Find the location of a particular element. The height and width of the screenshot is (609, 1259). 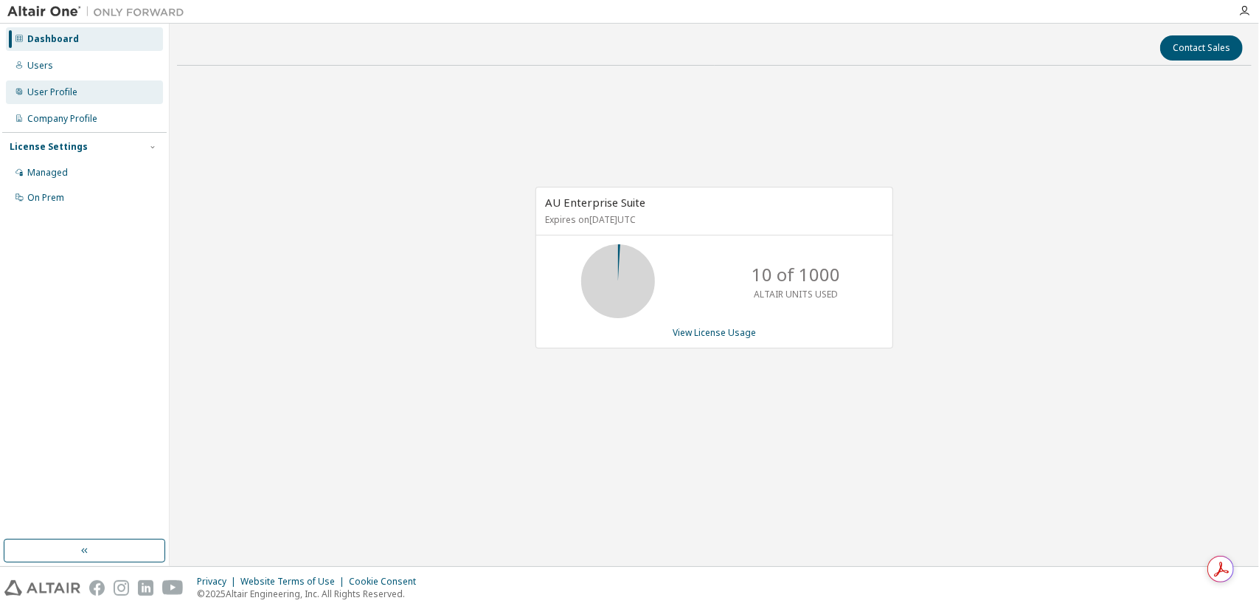

p: © 2025 Altair Engineering, Inc. All Rights Reserved. is located at coordinates (311, 593).